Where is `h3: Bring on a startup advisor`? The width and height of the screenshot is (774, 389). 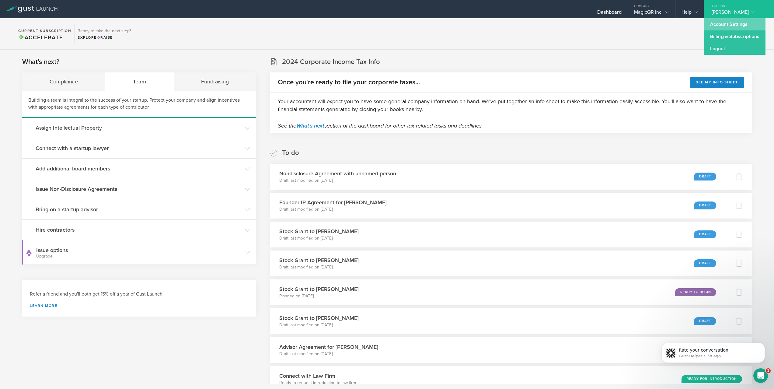 h3: Bring on a startup advisor is located at coordinates (138, 209).